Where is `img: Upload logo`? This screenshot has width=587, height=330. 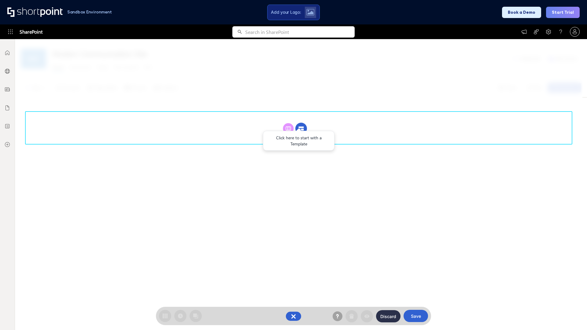
img: Upload logo is located at coordinates (310, 12).